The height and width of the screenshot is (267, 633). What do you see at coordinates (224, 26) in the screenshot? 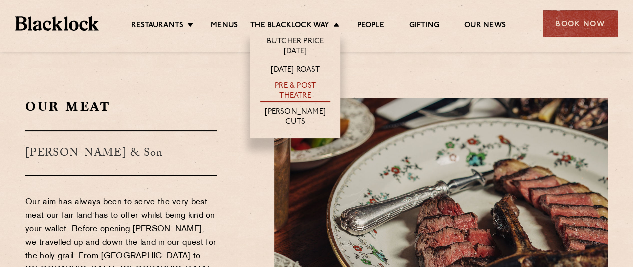
I see `a: Menus` at bounding box center [224, 26].